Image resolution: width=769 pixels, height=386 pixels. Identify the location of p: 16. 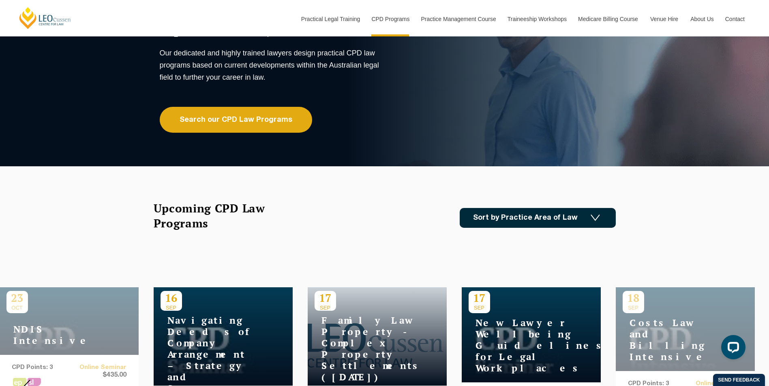
(171, 298).